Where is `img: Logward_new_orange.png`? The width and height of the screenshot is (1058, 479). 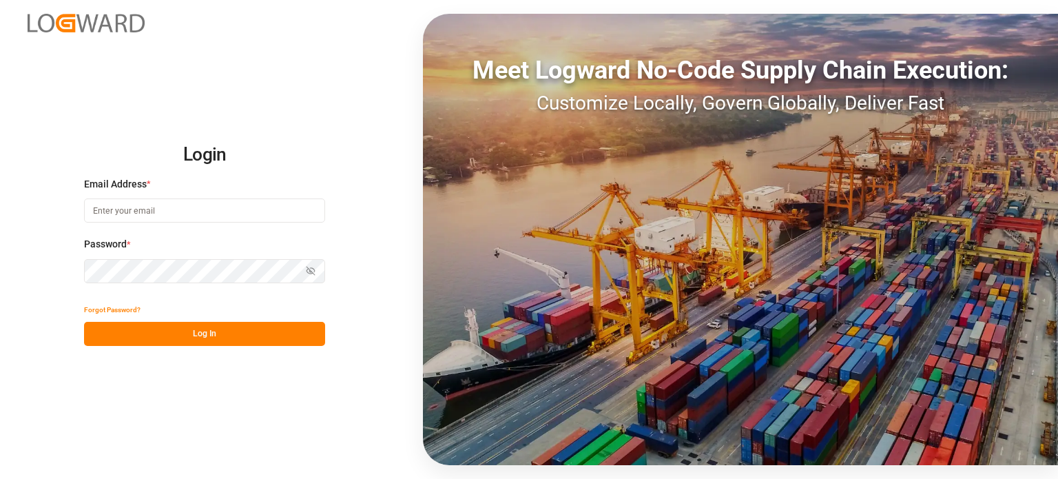 img: Logward_new_orange.png is located at coordinates (86, 23).